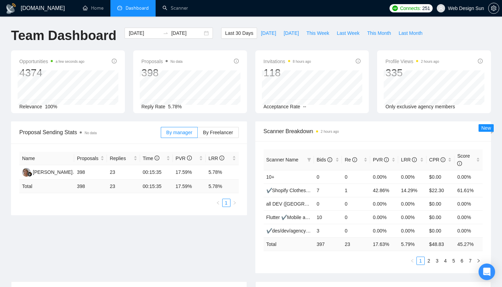 The height and width of the screenshot is (287, 502). I want to click on span: filter, so click(309, 160).